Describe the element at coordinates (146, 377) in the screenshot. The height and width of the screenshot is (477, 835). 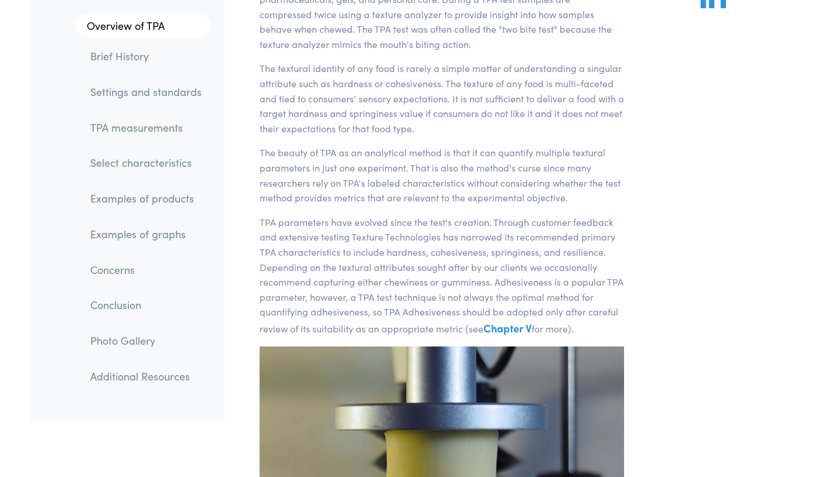
I see `a: Additional Resources` at that location.